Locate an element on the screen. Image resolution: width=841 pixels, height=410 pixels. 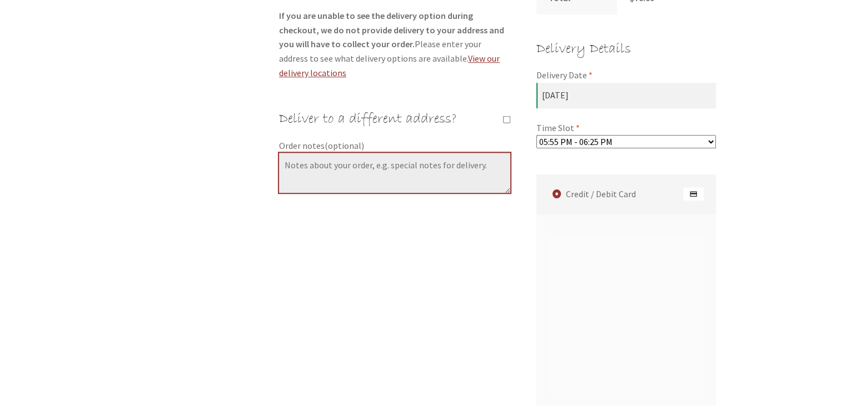
h3: Delivery Details is located at coordinates (626, 49).